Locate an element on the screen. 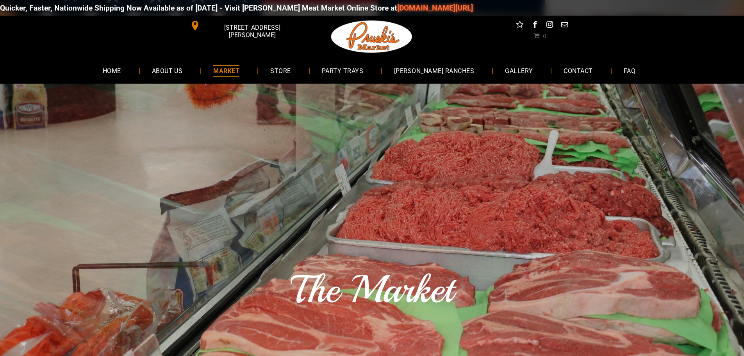  a: PARTY TRAYS is located at coordinates (343, 70).